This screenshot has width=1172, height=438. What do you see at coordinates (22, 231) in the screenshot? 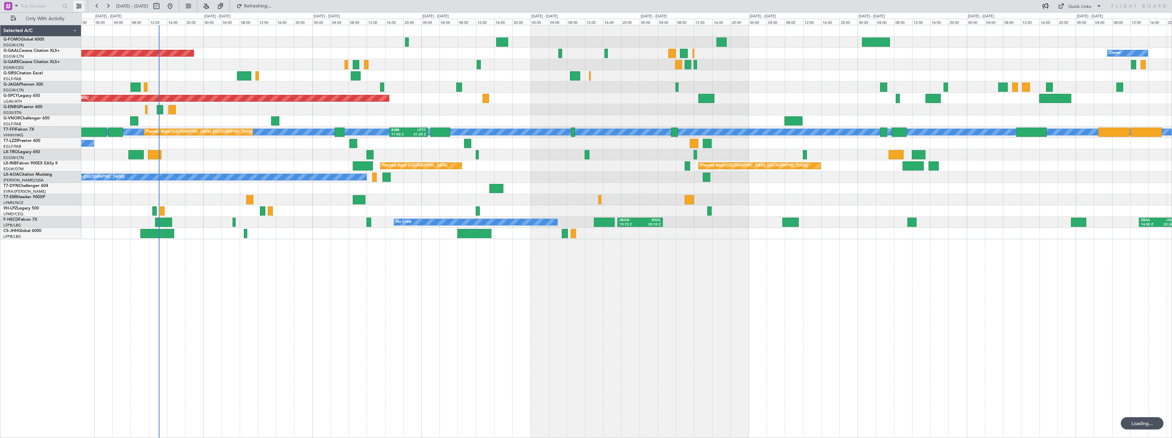
I see `a: CS-JHHGlobal 6000` at bounding box center [22, 231].